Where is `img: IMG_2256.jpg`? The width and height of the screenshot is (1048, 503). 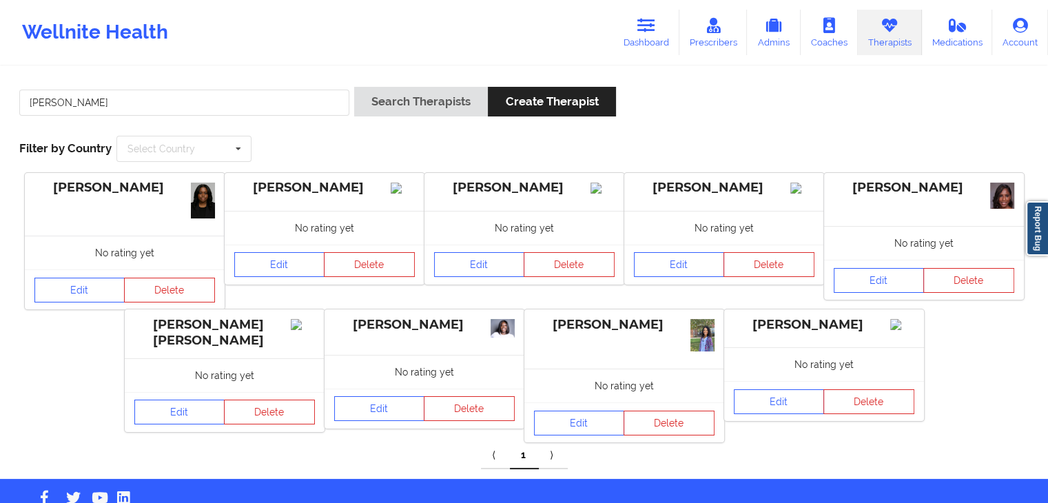 img: IMG_2256.jpg is located at coordinates (1002, 196).